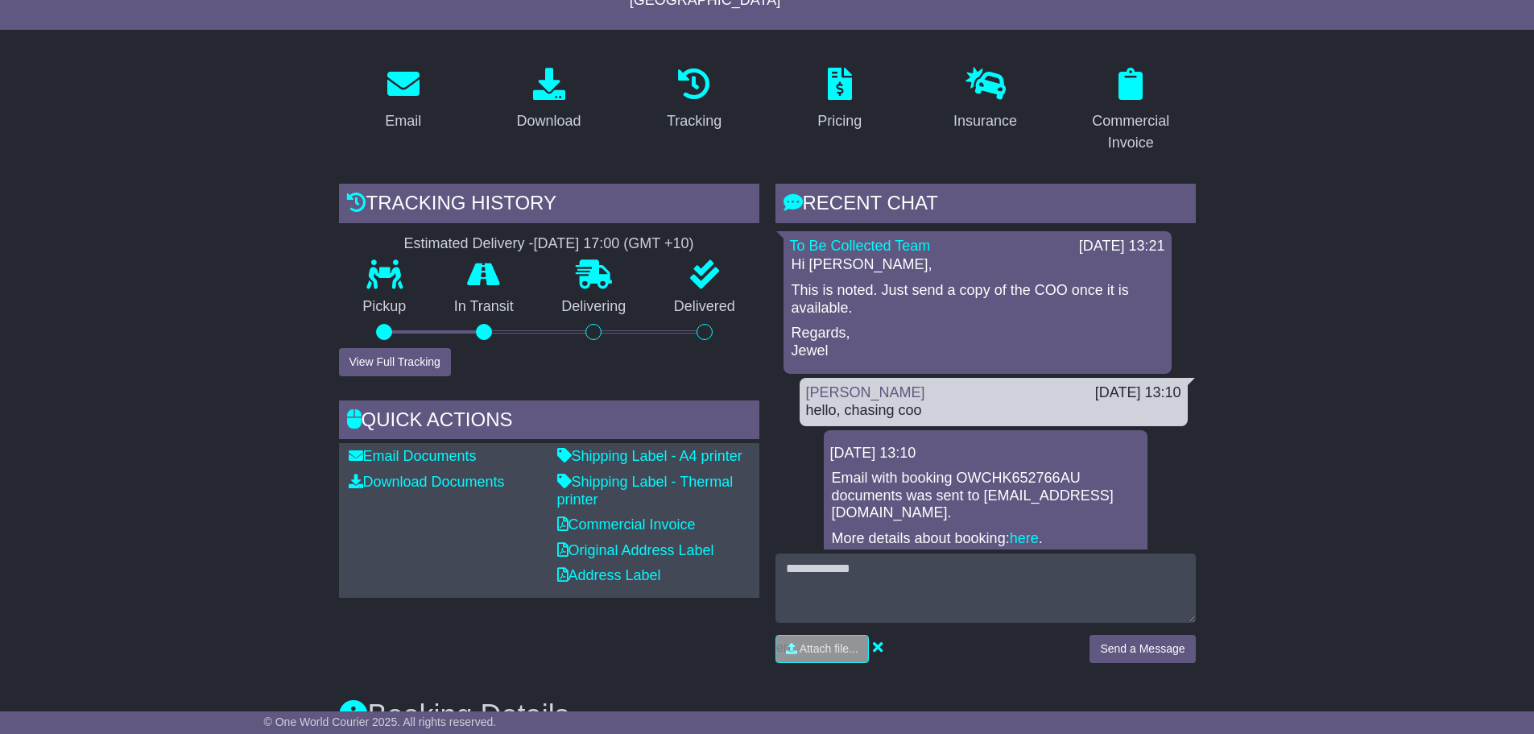  What do you see at coordinates (768, 715) in the screenshot?
I see `h3: Booking Details` at bounding box center [768, 715].